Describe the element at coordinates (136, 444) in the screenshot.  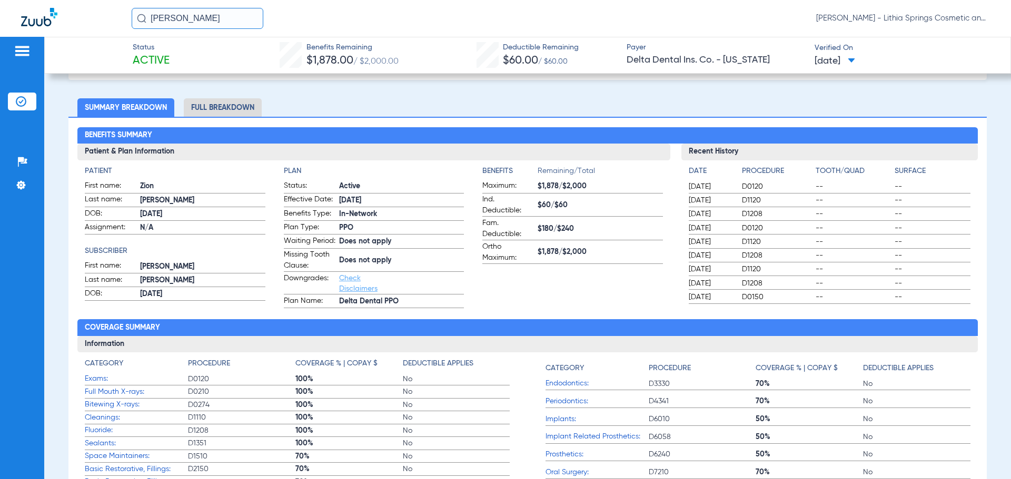
I see `span: Sealants:` at that location.